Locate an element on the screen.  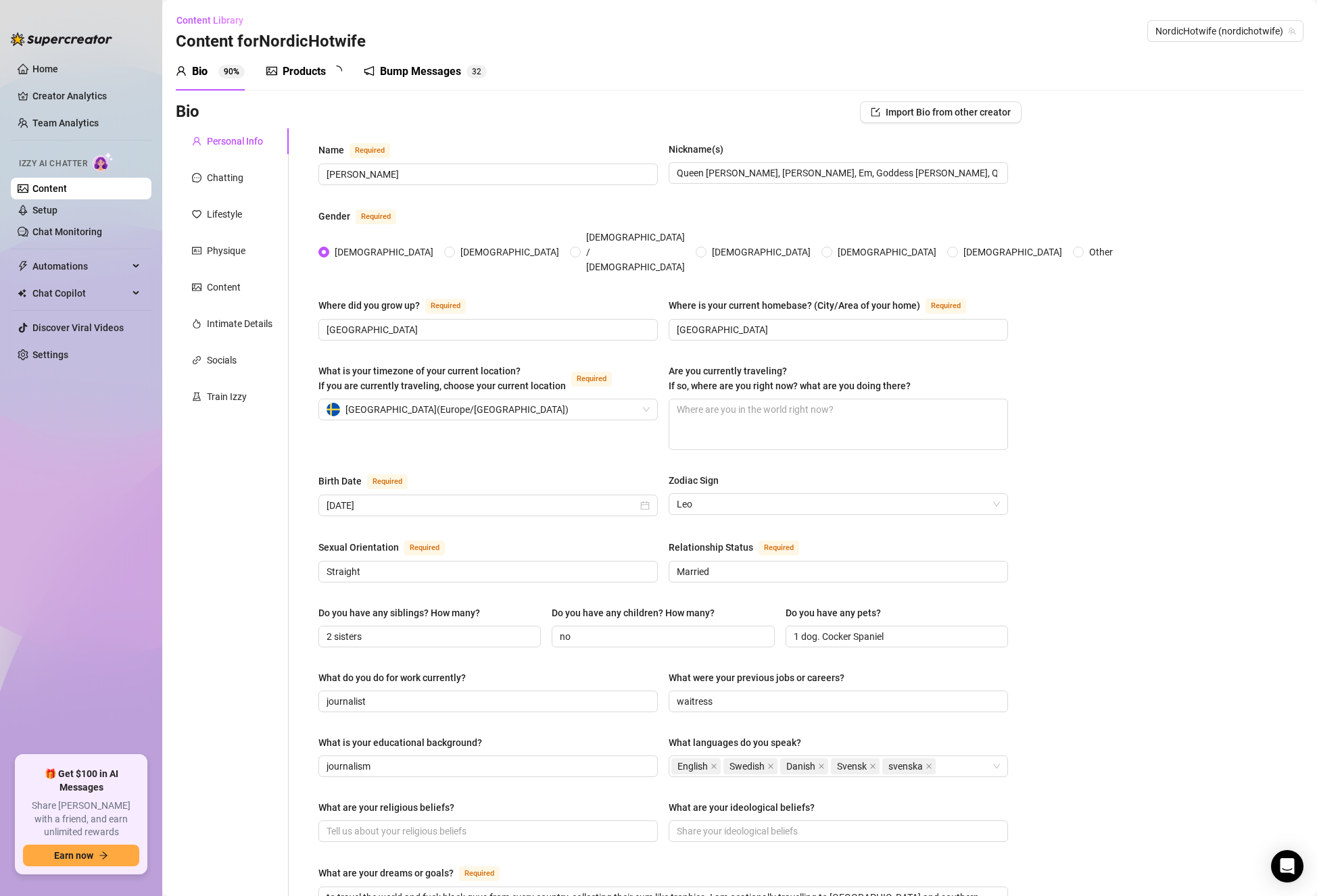
a: Discover Viral Videos is located at coordinates (78, 328).